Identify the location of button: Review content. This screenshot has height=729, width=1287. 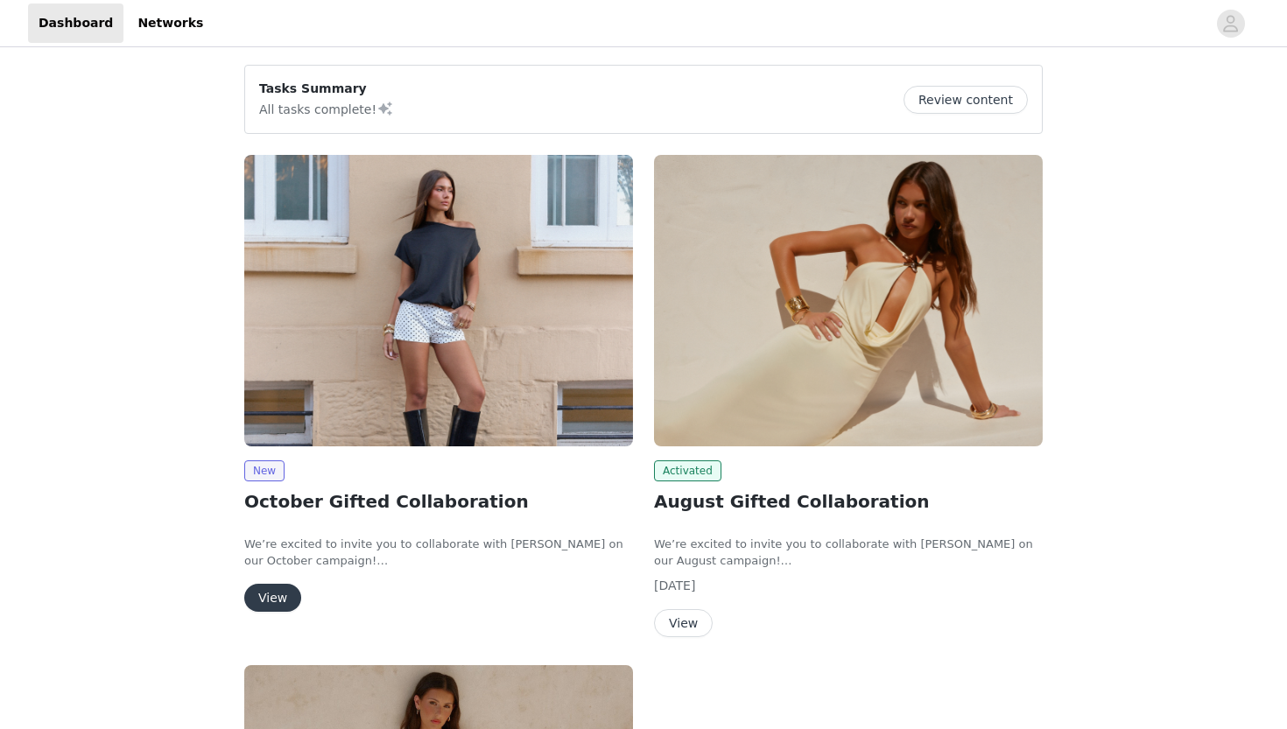
(966, 100).